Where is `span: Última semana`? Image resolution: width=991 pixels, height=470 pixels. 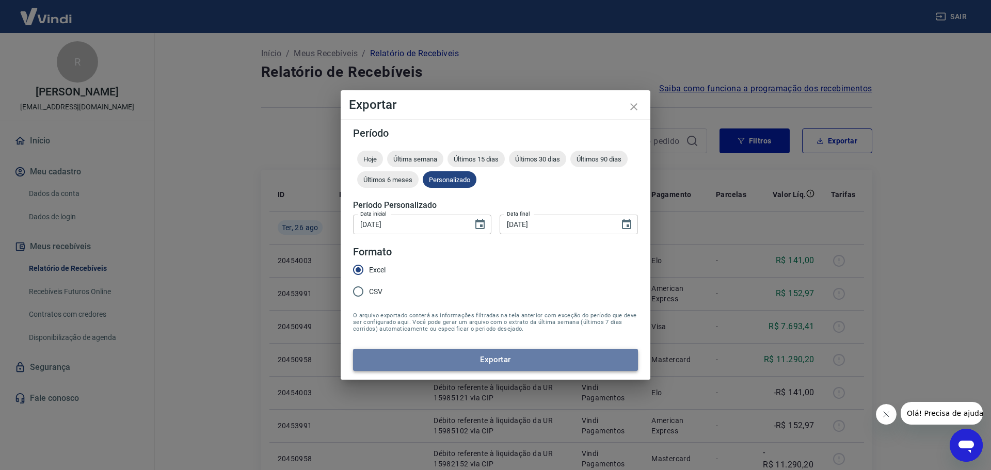
span: Última semana is located at coordinates (415, 159).